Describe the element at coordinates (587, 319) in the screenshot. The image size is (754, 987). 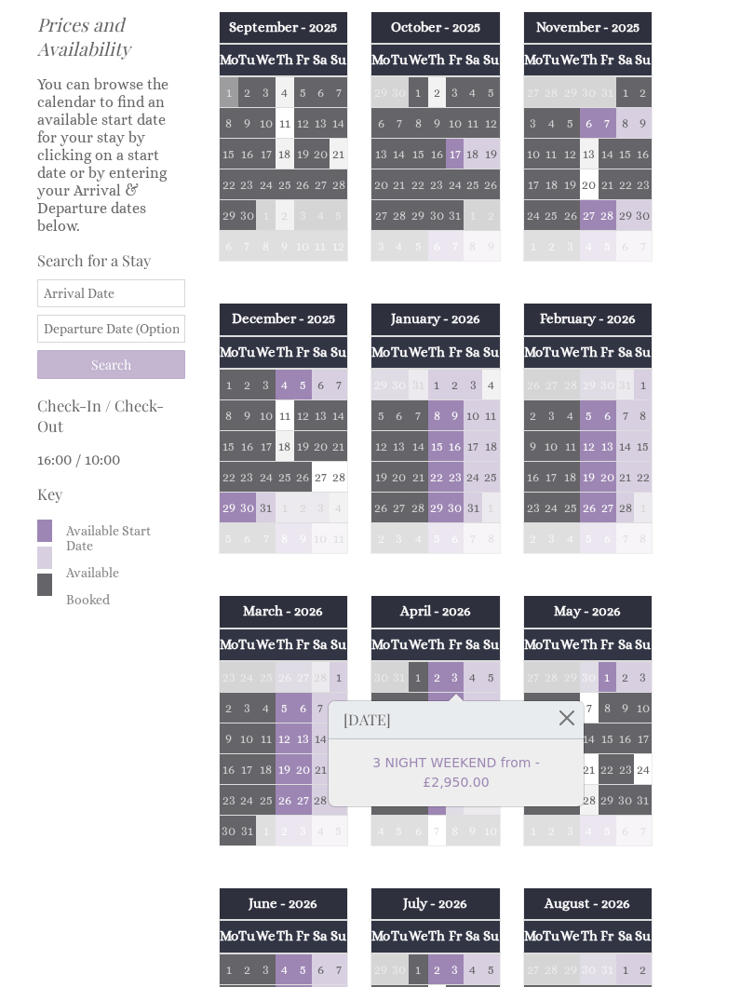
I see `th: February - 2026` at that location.